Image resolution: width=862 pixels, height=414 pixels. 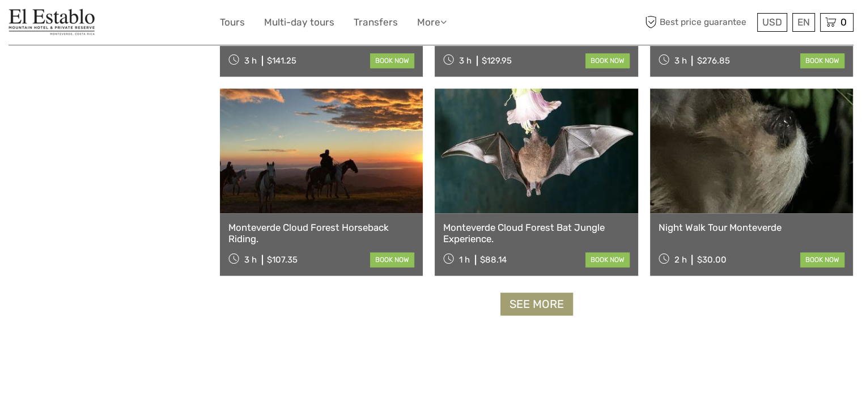 What do you see at coordinates (282, 260) in the screenshot?
I see `div: $107.35` at bounding box center [282, 260].